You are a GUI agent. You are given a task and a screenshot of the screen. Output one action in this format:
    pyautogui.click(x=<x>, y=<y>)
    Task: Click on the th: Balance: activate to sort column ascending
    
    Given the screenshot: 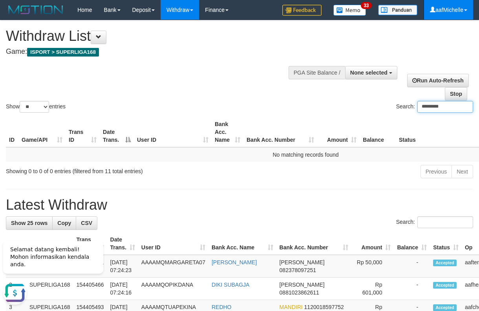 What is the action you would take?
    pyautogui.click(x=412, y=244)
    